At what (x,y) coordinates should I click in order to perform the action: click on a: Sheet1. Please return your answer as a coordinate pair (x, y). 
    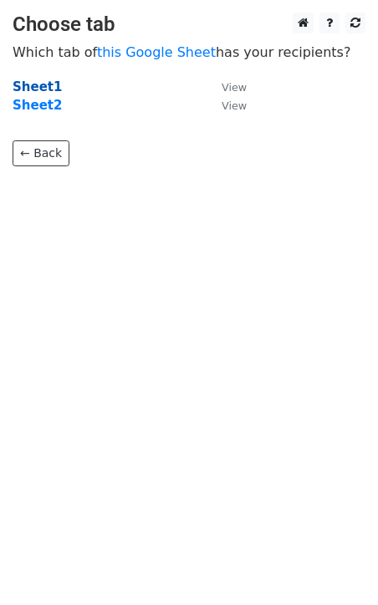
    Looking at the image, I should click on (37, 87).